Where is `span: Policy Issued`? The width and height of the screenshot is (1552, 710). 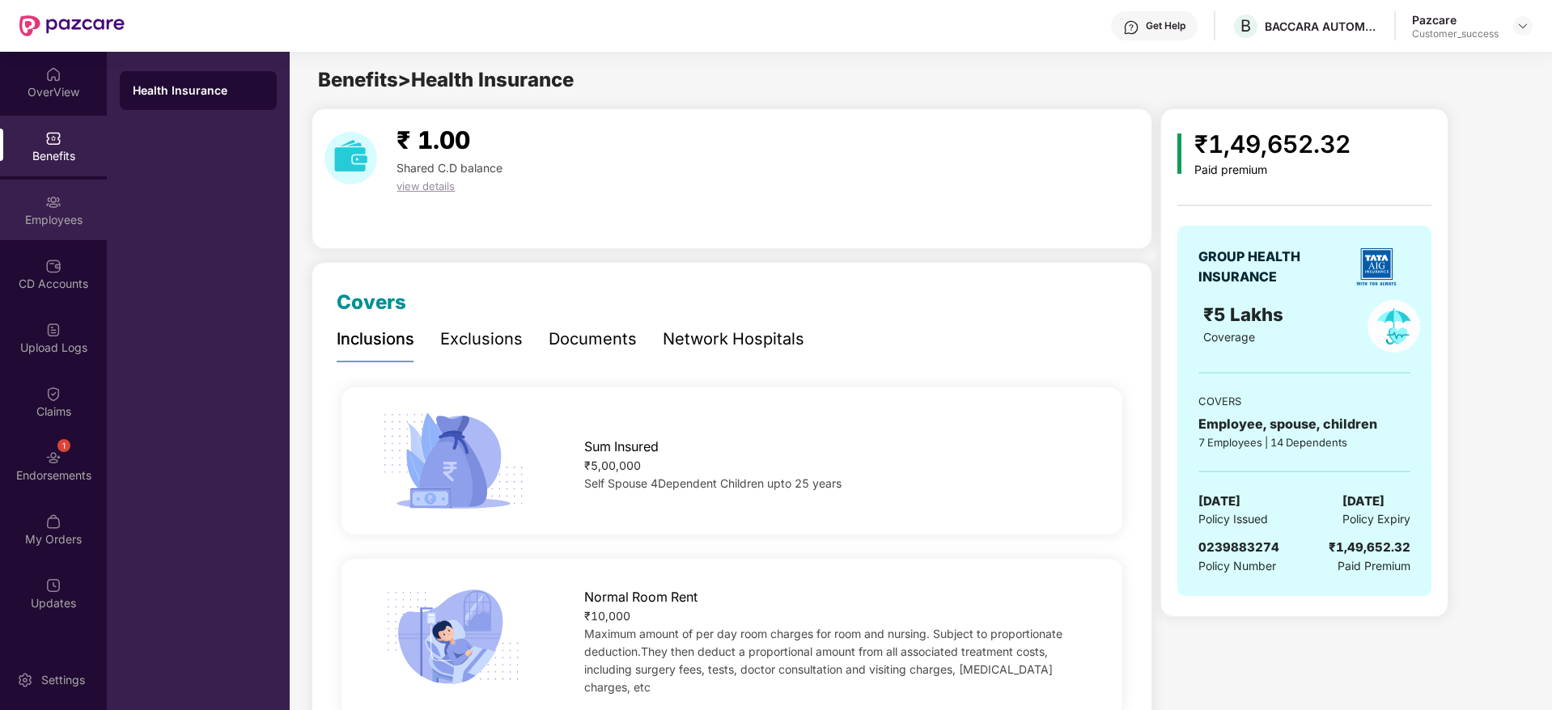
span: Policy Issued is located at coordinates (1233, 519).